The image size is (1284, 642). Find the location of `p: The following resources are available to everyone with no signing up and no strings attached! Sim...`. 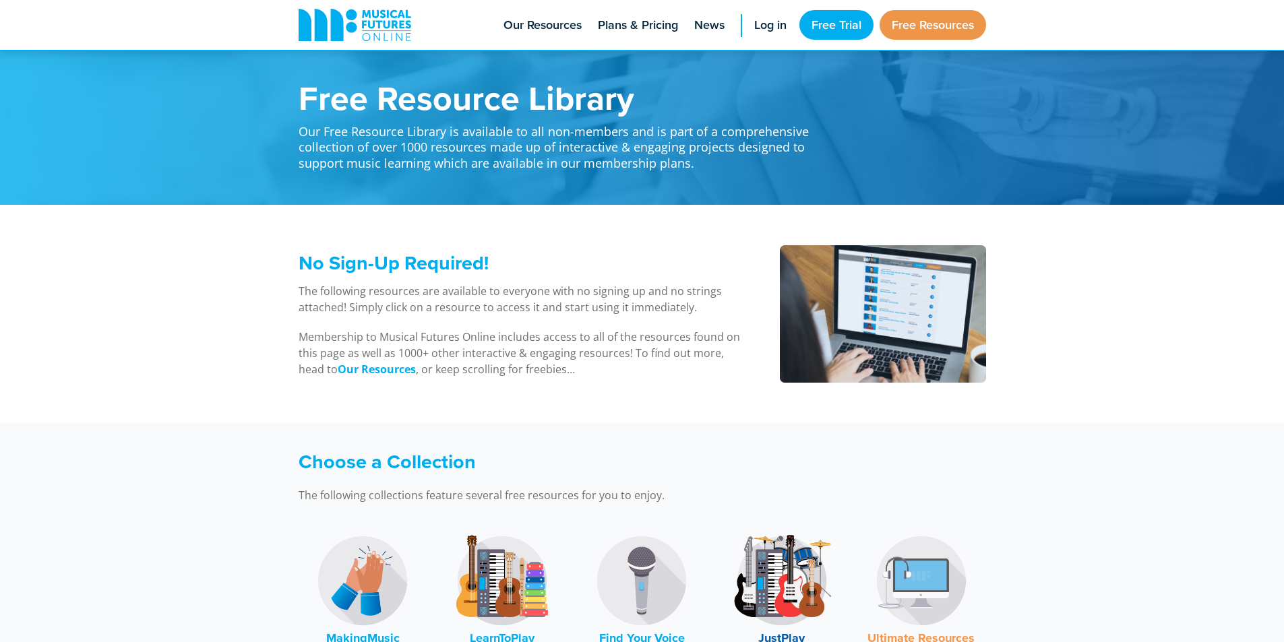

p: The following resources are available to everyone with no signing up and no strings attached! Sim... is located at coordinates (522, 299).